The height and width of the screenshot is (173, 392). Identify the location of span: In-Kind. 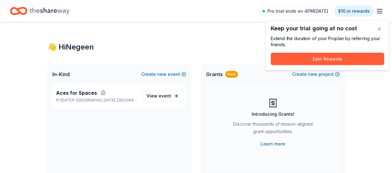
(61, 74).